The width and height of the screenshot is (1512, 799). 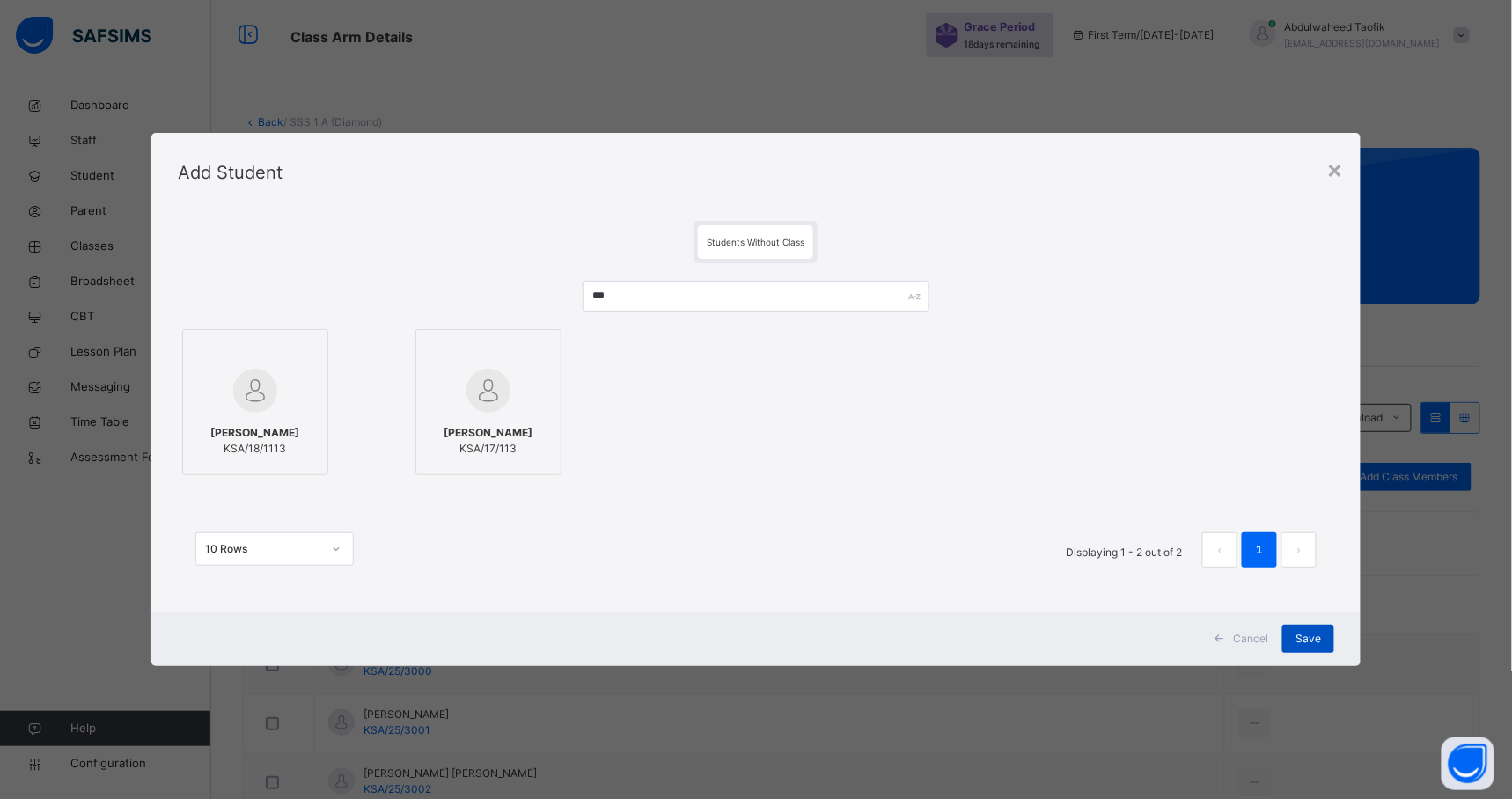 What do you see at coordinates (1220, 551) in the screenshot?
I see `li: 上一页` at bounding box center [1220, 551].